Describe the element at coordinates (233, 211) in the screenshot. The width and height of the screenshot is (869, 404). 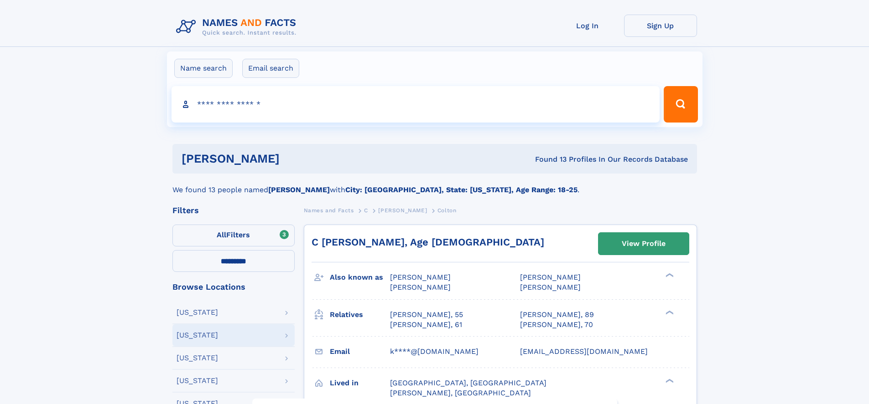
I see `div: Filters` at that location.